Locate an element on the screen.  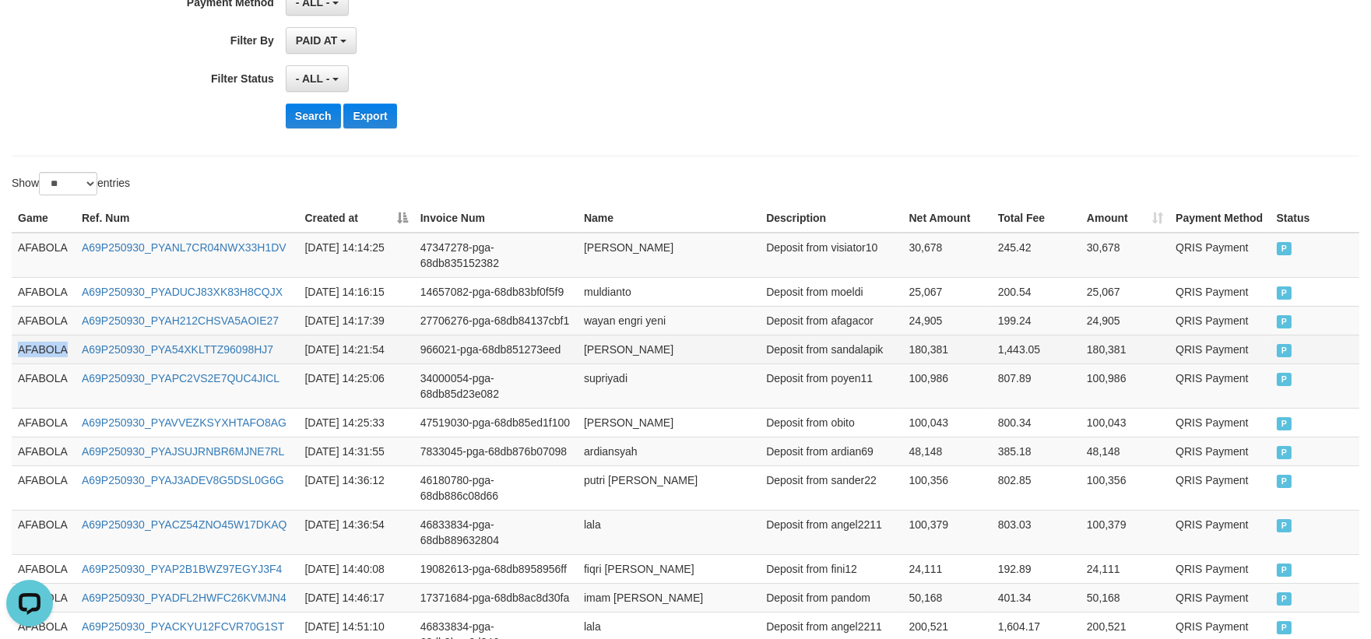
td: wayan engri yeni is located at coordinates (669, 320).